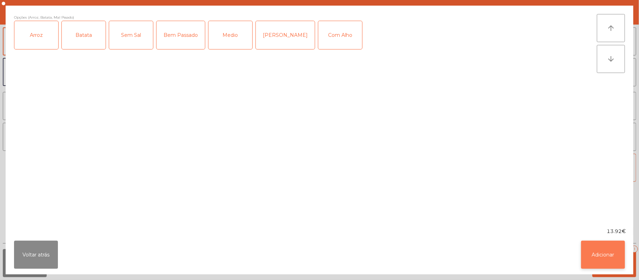 This screenshot has width=639, height=280. Describe the element at coordinates (611, 28) in the screenshot. I see `button: arrow_upward` at that location.